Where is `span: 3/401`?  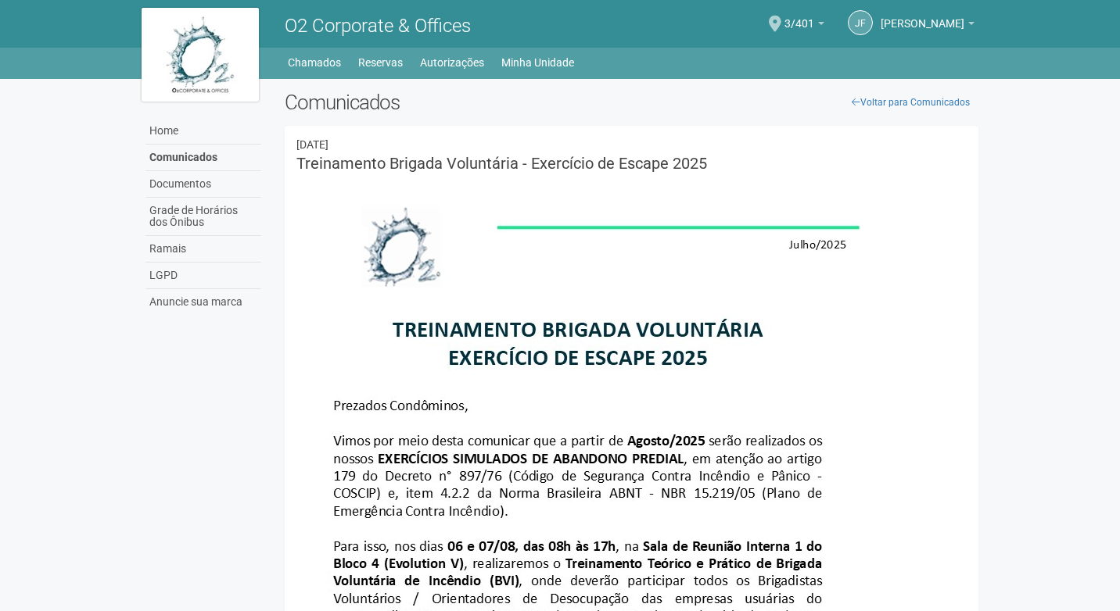
span: 3/401 is located at coordinates (799, 16).